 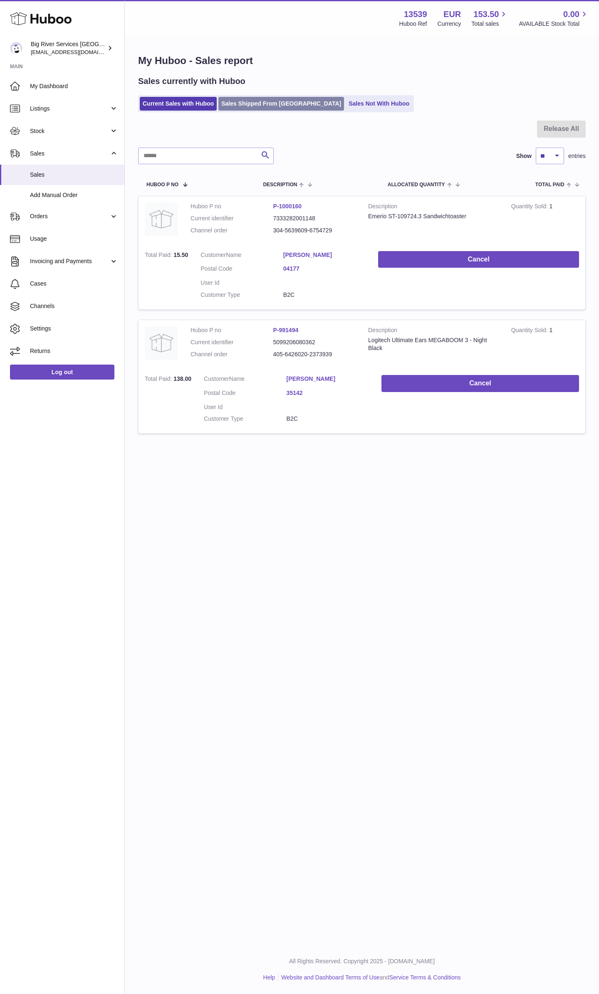 I want to click on label: Show, so click(x=524, y=156).